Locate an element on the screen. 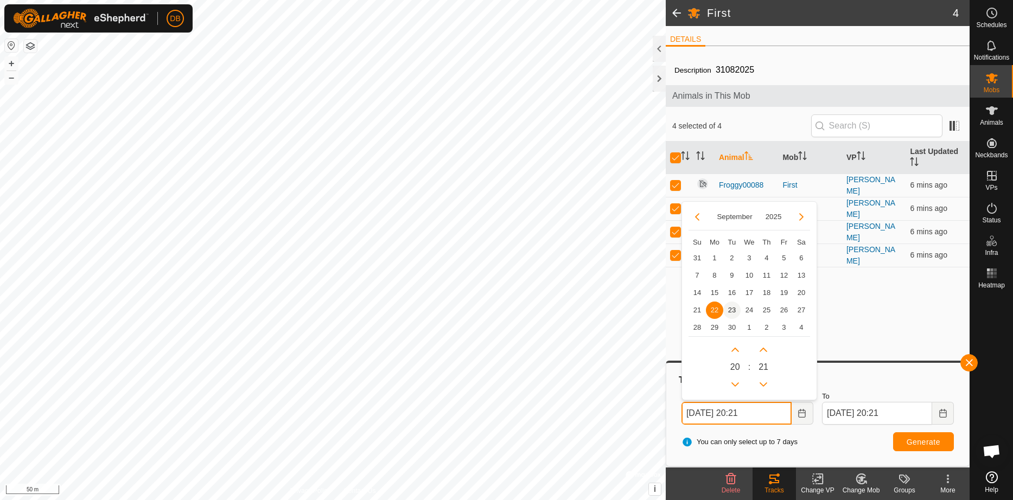 The height and width of the screenshot is (500, 1013). p-button: Next Minute is located at coordinates (763, 350).